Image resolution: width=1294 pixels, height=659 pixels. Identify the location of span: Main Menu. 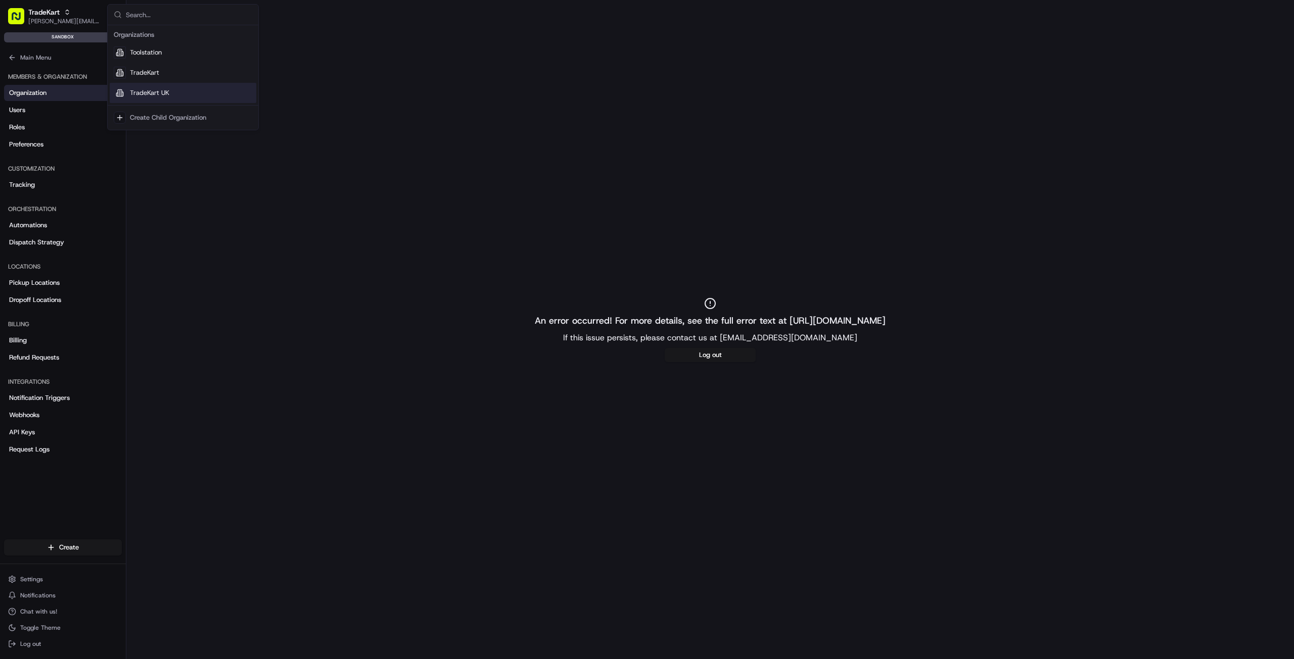
(35, 58).